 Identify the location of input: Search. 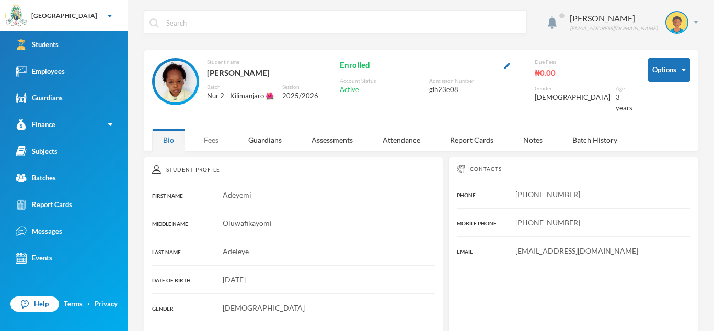
(343, 22).